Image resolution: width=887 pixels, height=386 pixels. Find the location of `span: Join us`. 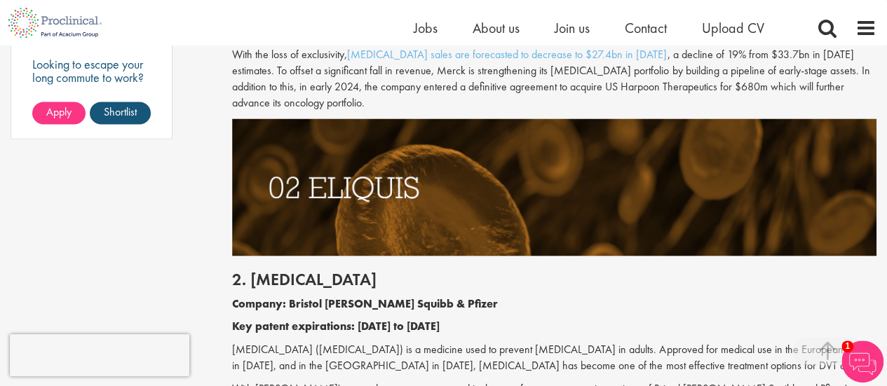

span: Join us is located at coordinates (572, 28).